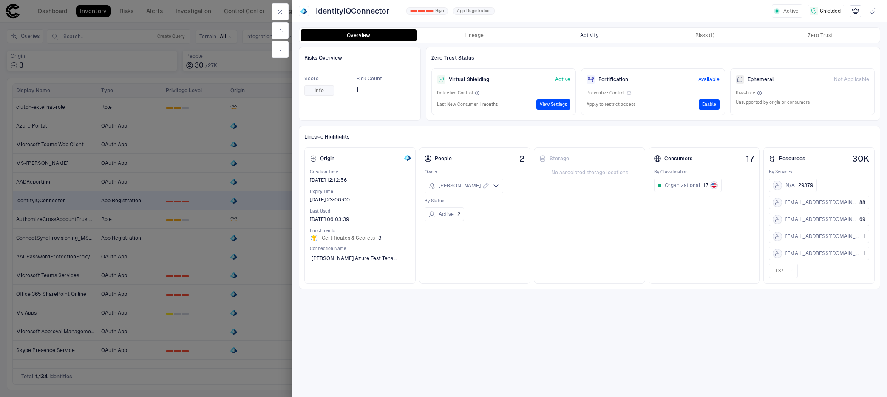 This screenshot has height=397, width=887. What do you see at coordinates (358, 11) in the screenshot?
I see `button: IdentityIQConnector` at bounding box center [358, 11].